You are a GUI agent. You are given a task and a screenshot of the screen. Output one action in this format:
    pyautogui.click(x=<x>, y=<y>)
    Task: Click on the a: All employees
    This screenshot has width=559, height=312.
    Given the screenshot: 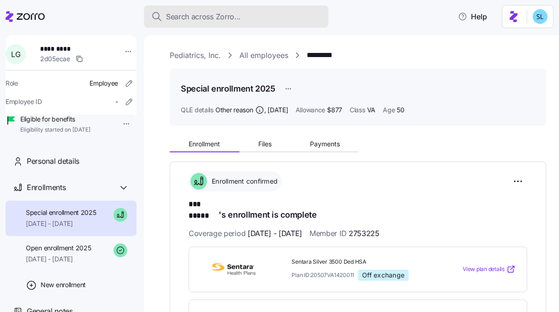 What is the action you would take?
    pyautogui.click(x=264, y=55)
    